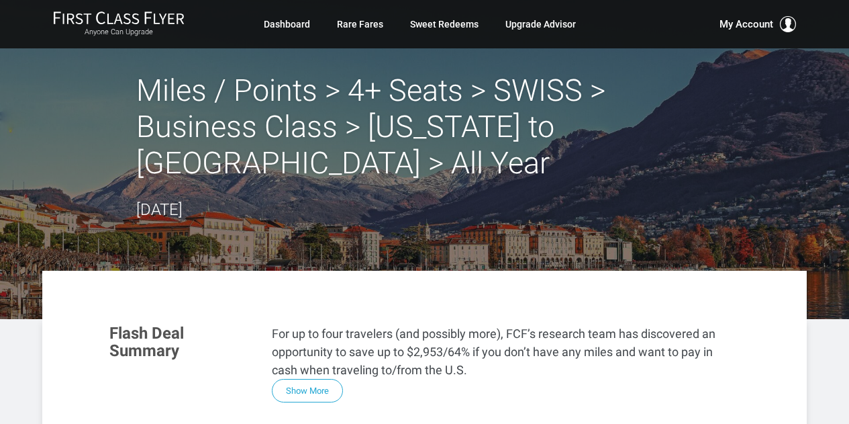  What do you see at coordinates (119, 24) in the screenshot?
I see `a: First Class FlyerAnyone Can Upgrade` at bounding box center [119, 24].